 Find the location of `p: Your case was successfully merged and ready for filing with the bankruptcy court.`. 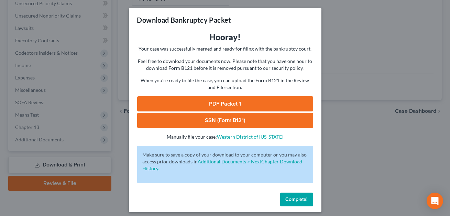

p: Your case was successfully merged and ready for filing with the bankruptcy court. is located at coordinates (225, 49).